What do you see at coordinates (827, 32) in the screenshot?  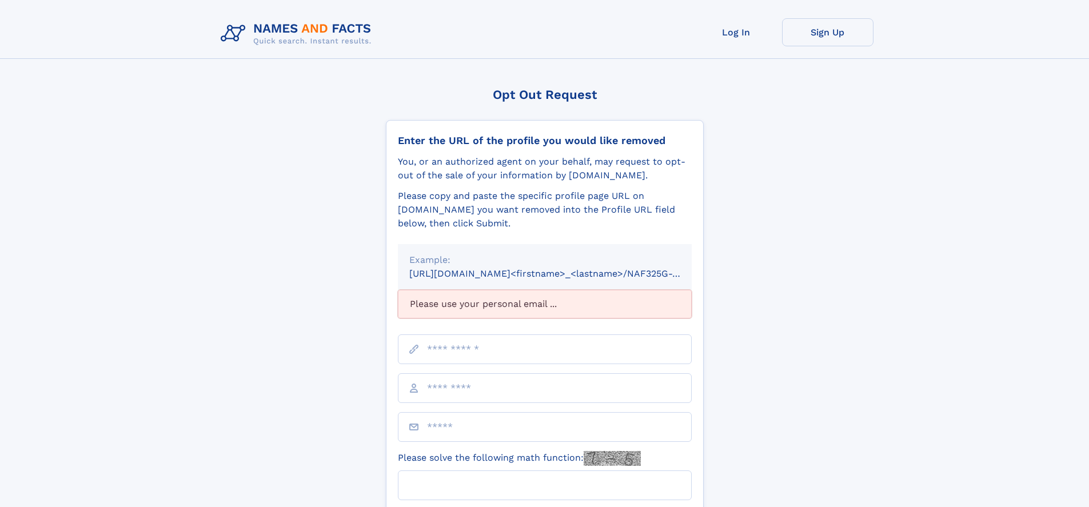 I see `a: Sign Up` at bounding box center [827, 32].